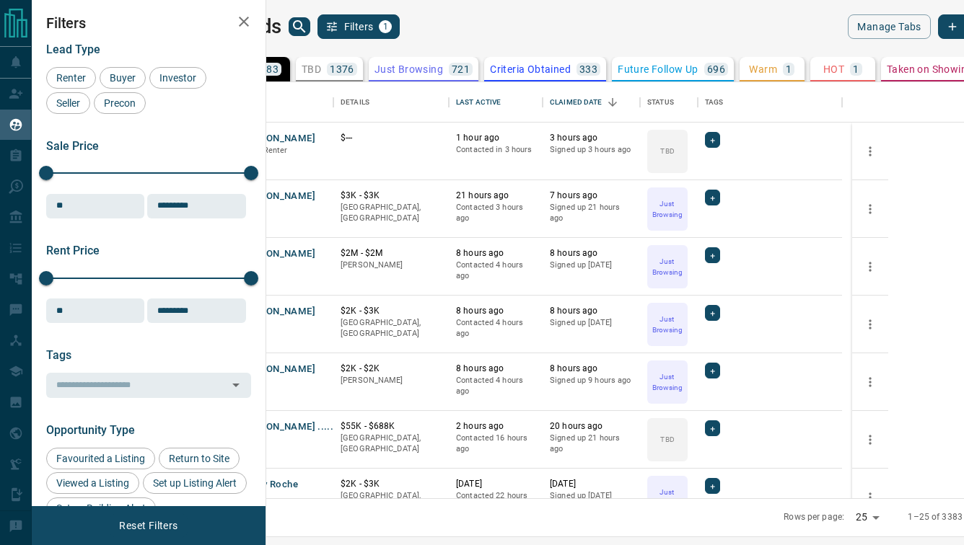 Image resolution: width=964 pixels, height=545 pixels. What do you see at coordinates (268, 485) in the screenshot?
I see `button: Trinity Roche` at bounding box center [268, 485].